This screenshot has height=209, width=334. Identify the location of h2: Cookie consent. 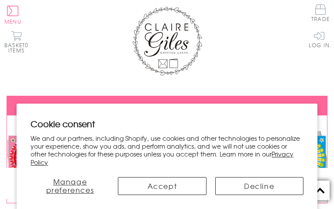
(167, 124).